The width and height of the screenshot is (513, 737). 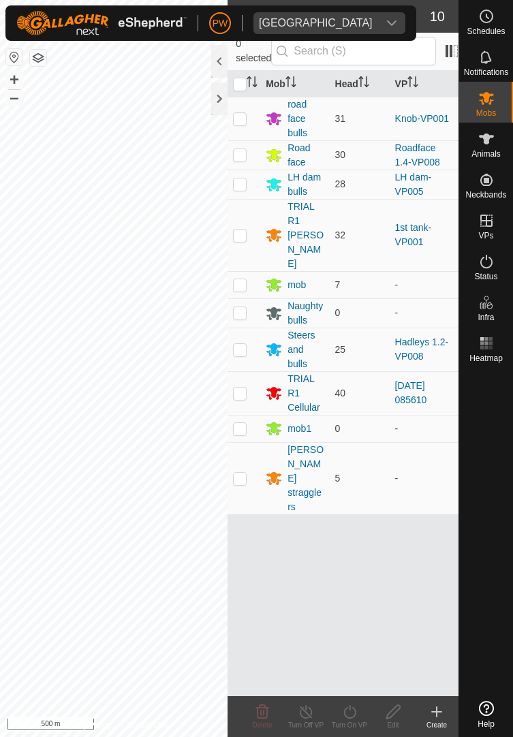 What do you see at coordinates (486, 276) in the screenshot?
I see `span: Status` at bounding box center [486, 276].